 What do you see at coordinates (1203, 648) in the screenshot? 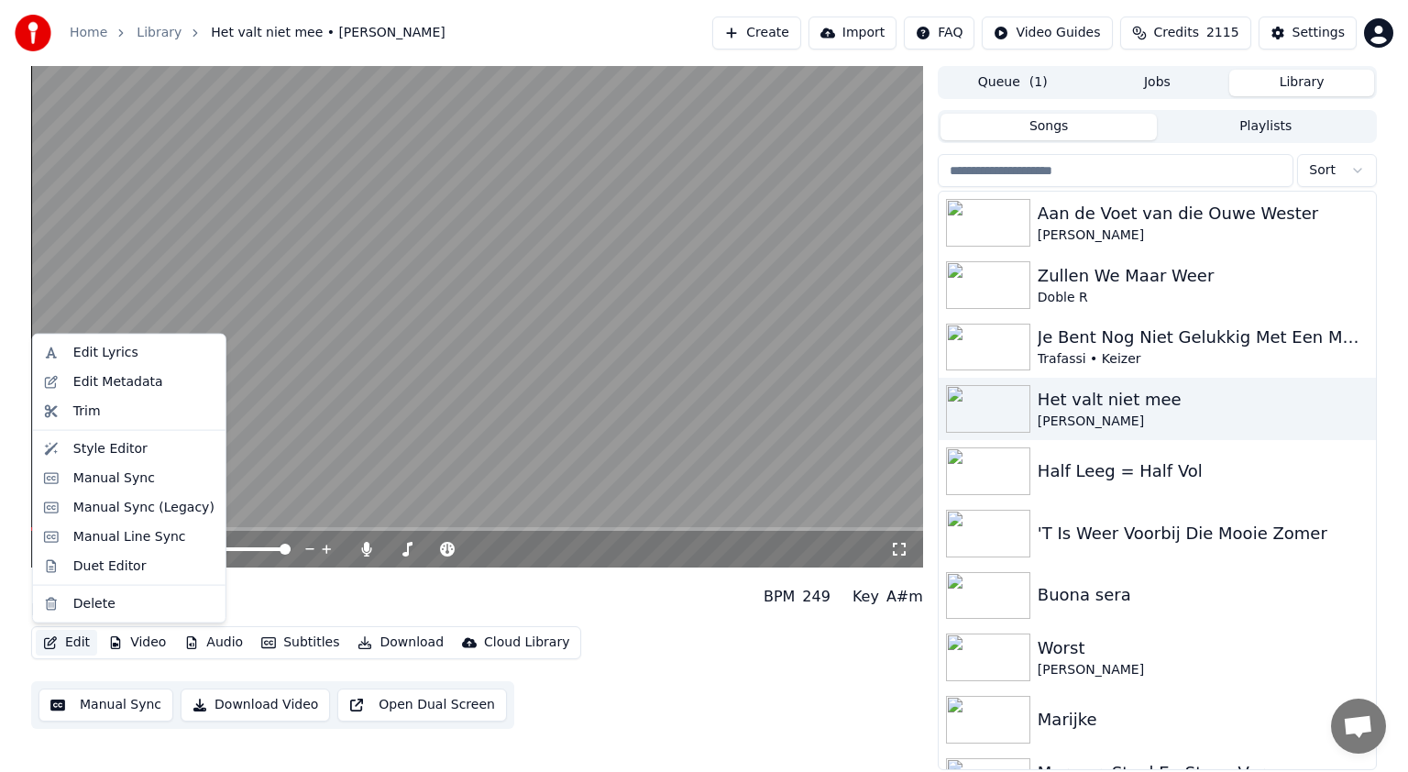
I see `div: Worst` at bounding box center [1203, 648].